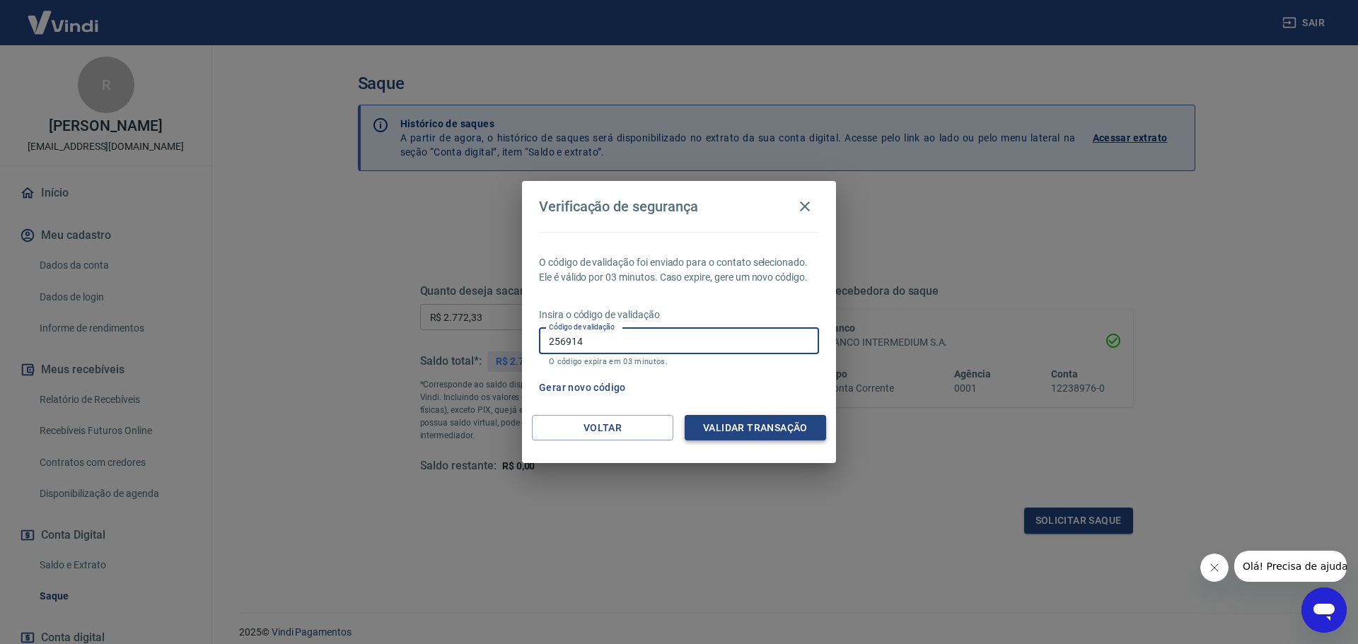 The height and width of the screenshot is (644, 1358). I want to click on span: Olá! Precisa de ajuda?, so click(64, 16).